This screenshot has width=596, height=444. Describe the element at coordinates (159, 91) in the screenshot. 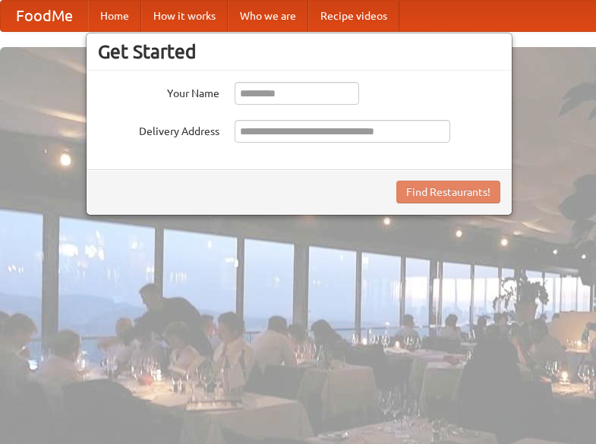

I see `label: Your Name` at that location.